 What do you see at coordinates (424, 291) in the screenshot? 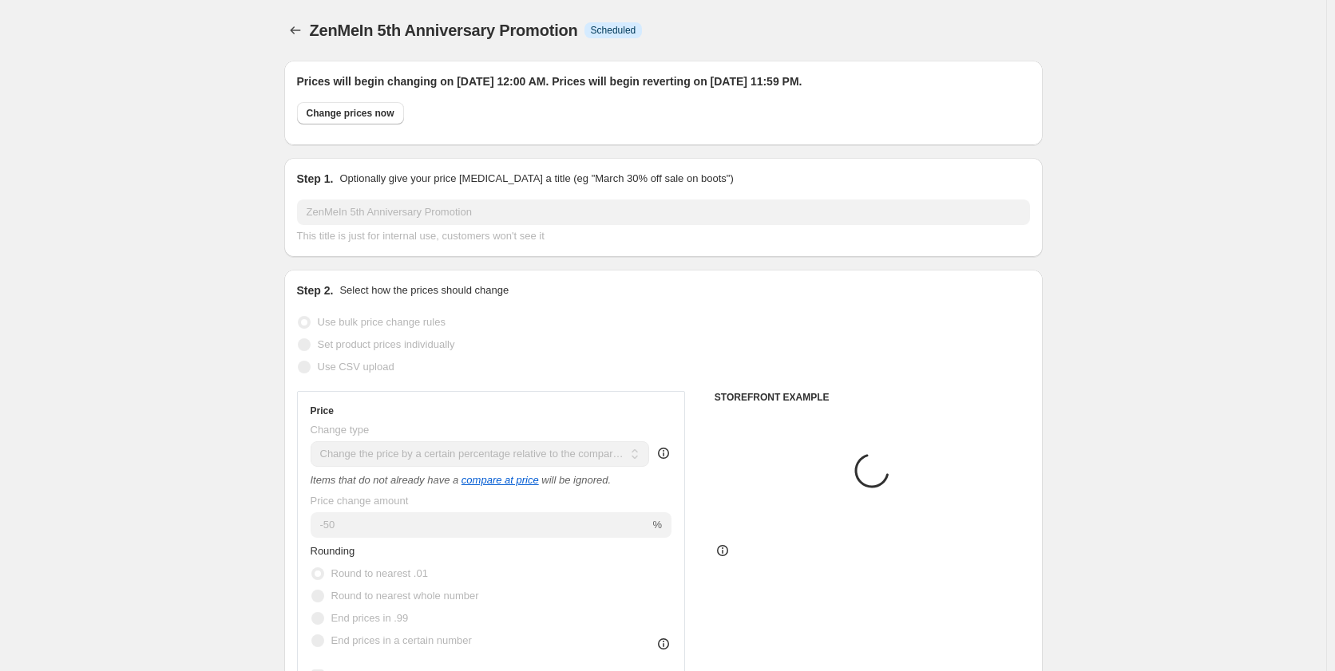
I see `p: Select how the prices should change` at bounding box center [424, 291].